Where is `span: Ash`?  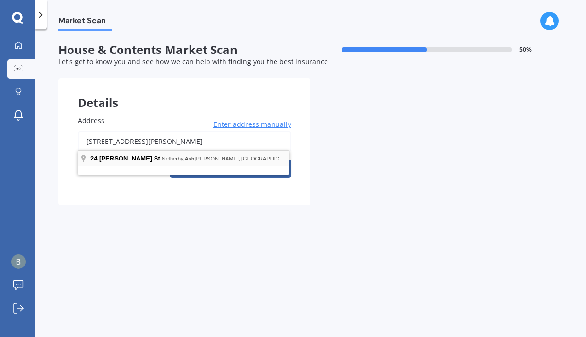 span: Ash is located at coordinates (189, 158).